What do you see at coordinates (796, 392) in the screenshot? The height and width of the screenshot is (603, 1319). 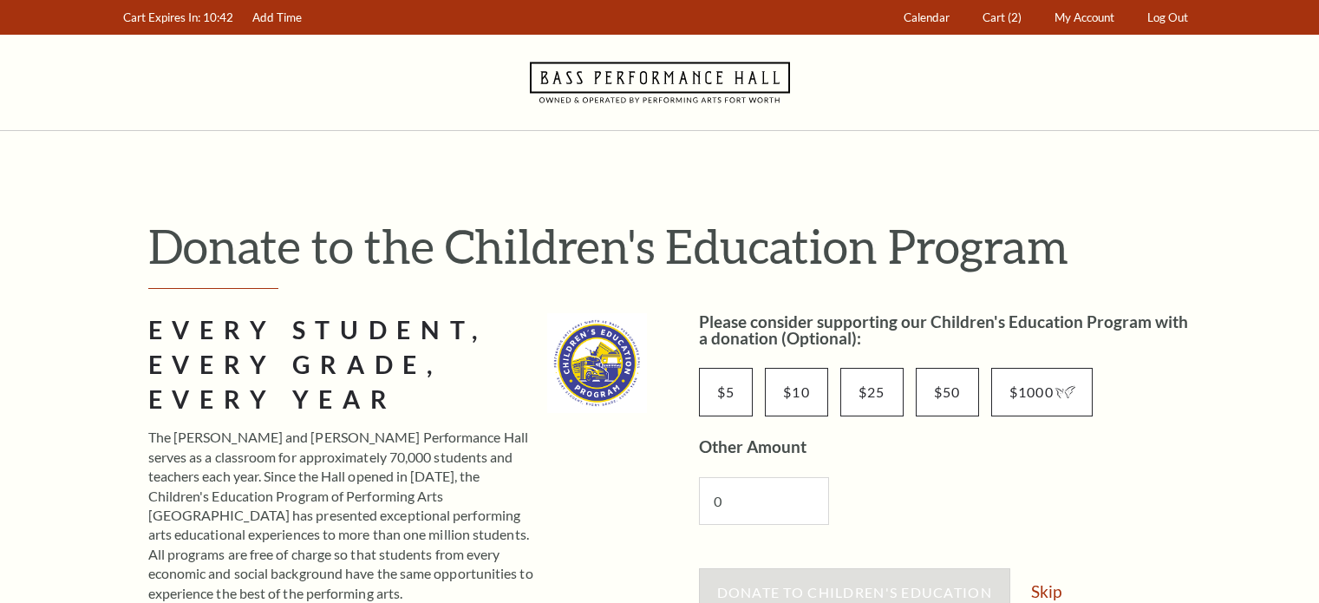 I see `input: $10` at bounding box center [796, 392].